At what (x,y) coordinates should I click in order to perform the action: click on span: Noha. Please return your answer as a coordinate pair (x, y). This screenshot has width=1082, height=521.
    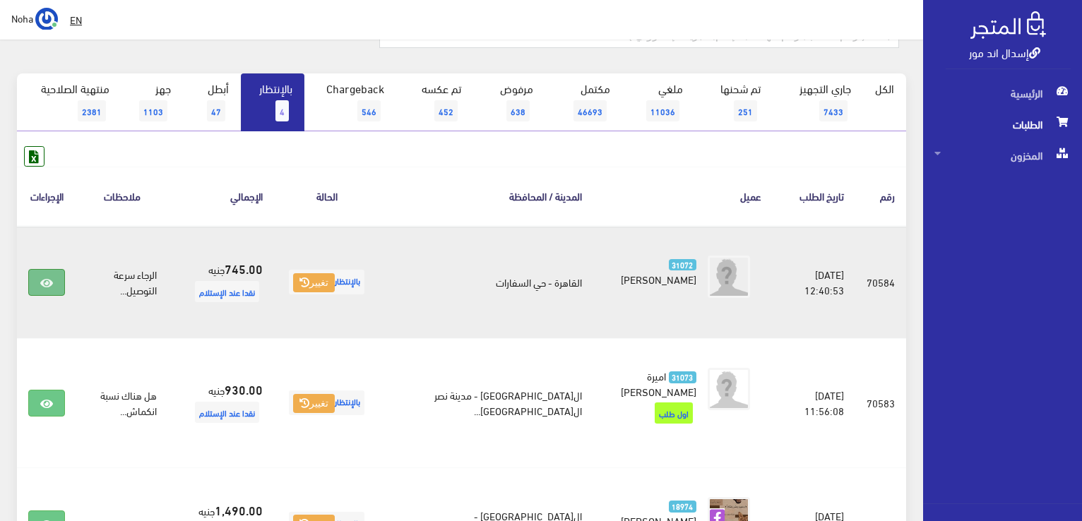
    Looking at the image, I should click on (22, 18).